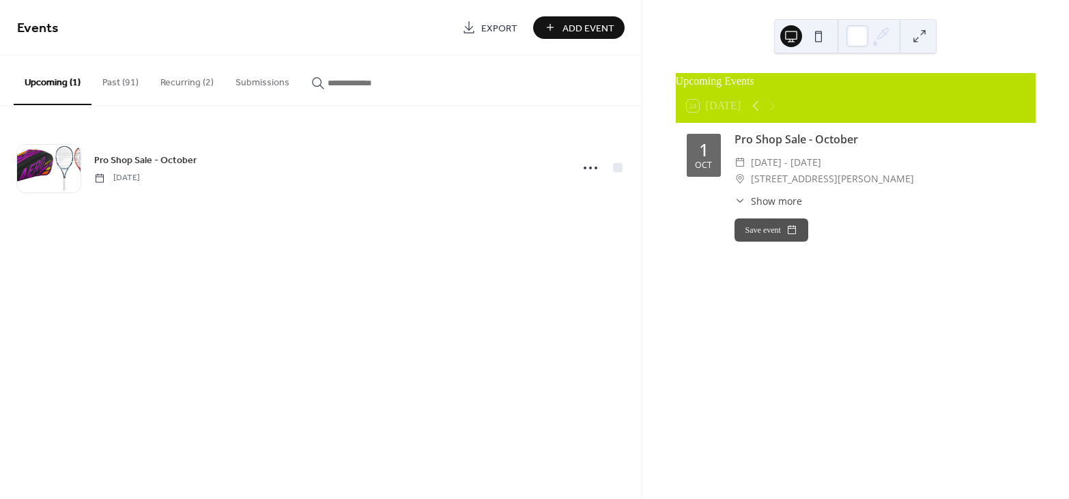  What do you see at coordinates (703, 165) in the screenshot?
I see `div: Oct` at bounding box center [703, 165].